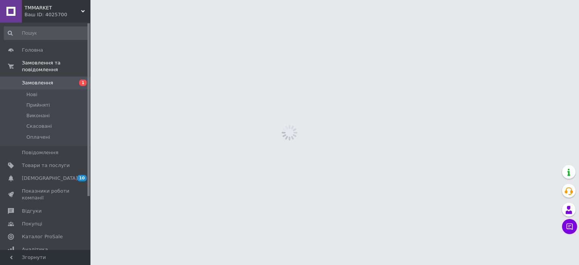 This screenshot has width=579, height=265. Describe the element at coordinates (46, 195) in the screenshot. I see `span: Показники роботи компанії` at that location.